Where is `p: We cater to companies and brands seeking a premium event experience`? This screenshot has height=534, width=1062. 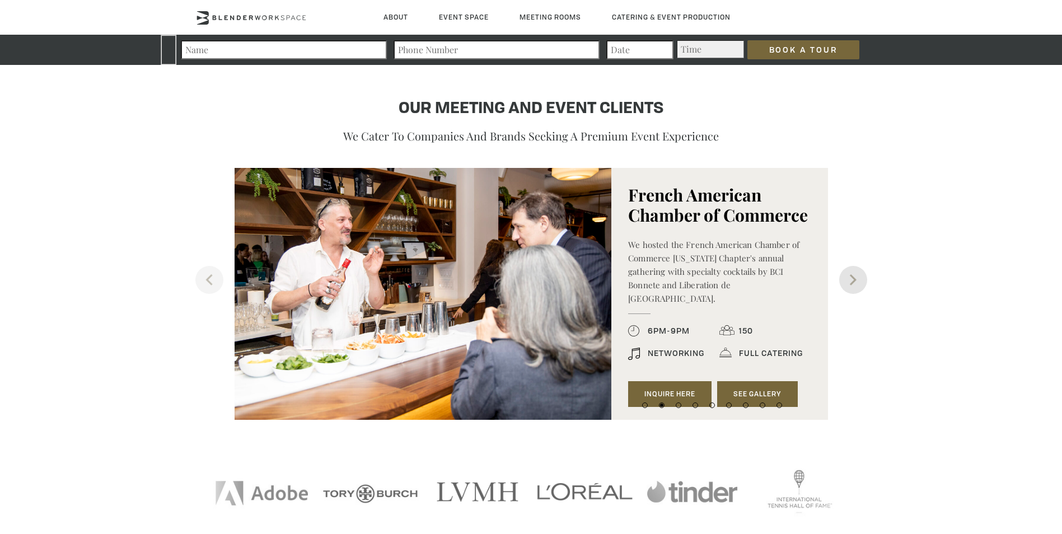 p: We cater to companies and brands seeking a premium event experience is located at coordinates (531, 136).